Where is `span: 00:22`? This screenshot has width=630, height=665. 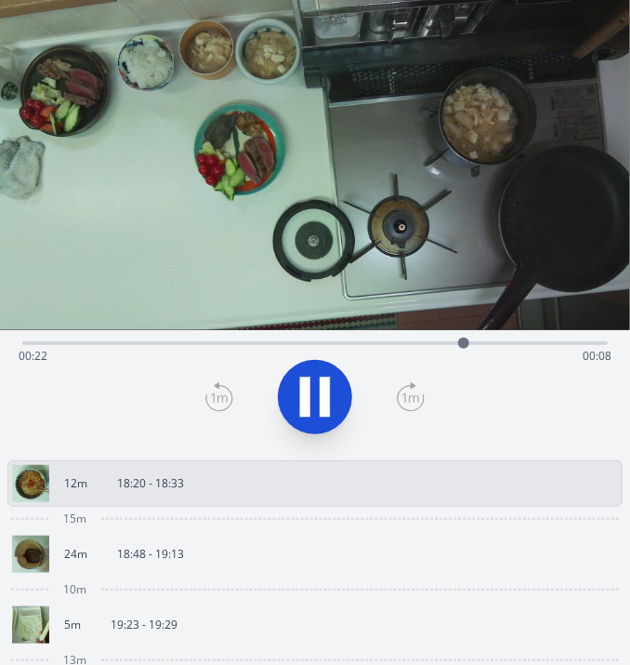 span: 00:22 is located at coordinates (33, 355).